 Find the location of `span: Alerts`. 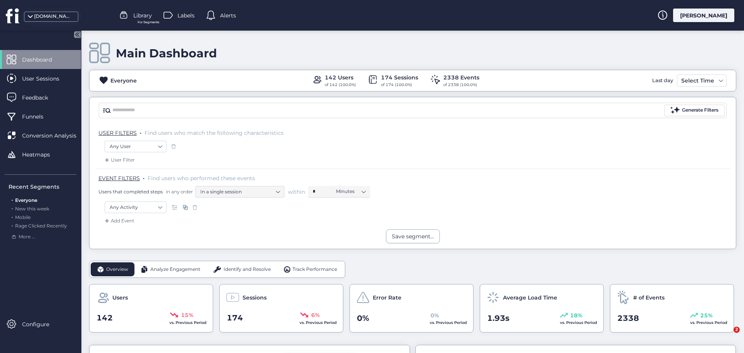

span: Alerts is located at coordinates (228, 16).